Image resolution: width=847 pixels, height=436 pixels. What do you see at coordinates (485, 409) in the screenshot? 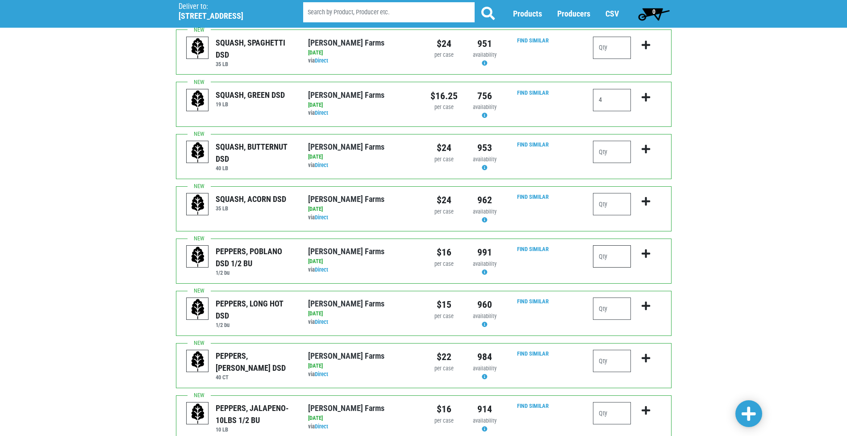
I see `div: 914` at bounding box center [485, 409].